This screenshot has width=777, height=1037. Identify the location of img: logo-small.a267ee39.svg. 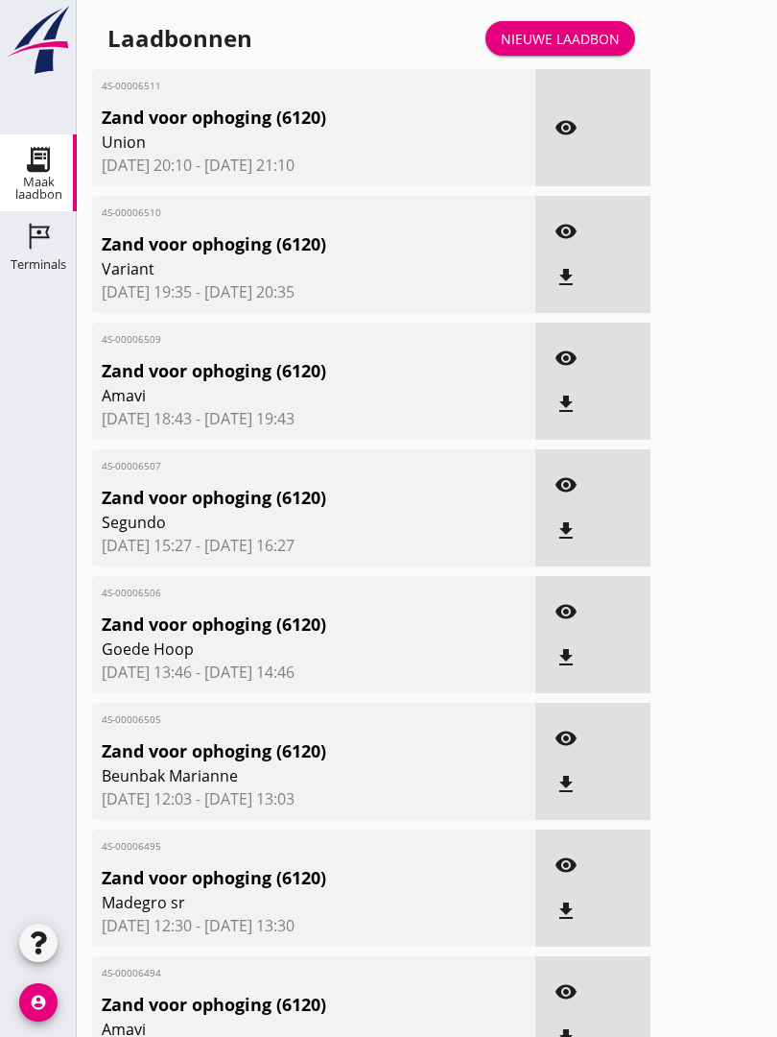
(38, 40).